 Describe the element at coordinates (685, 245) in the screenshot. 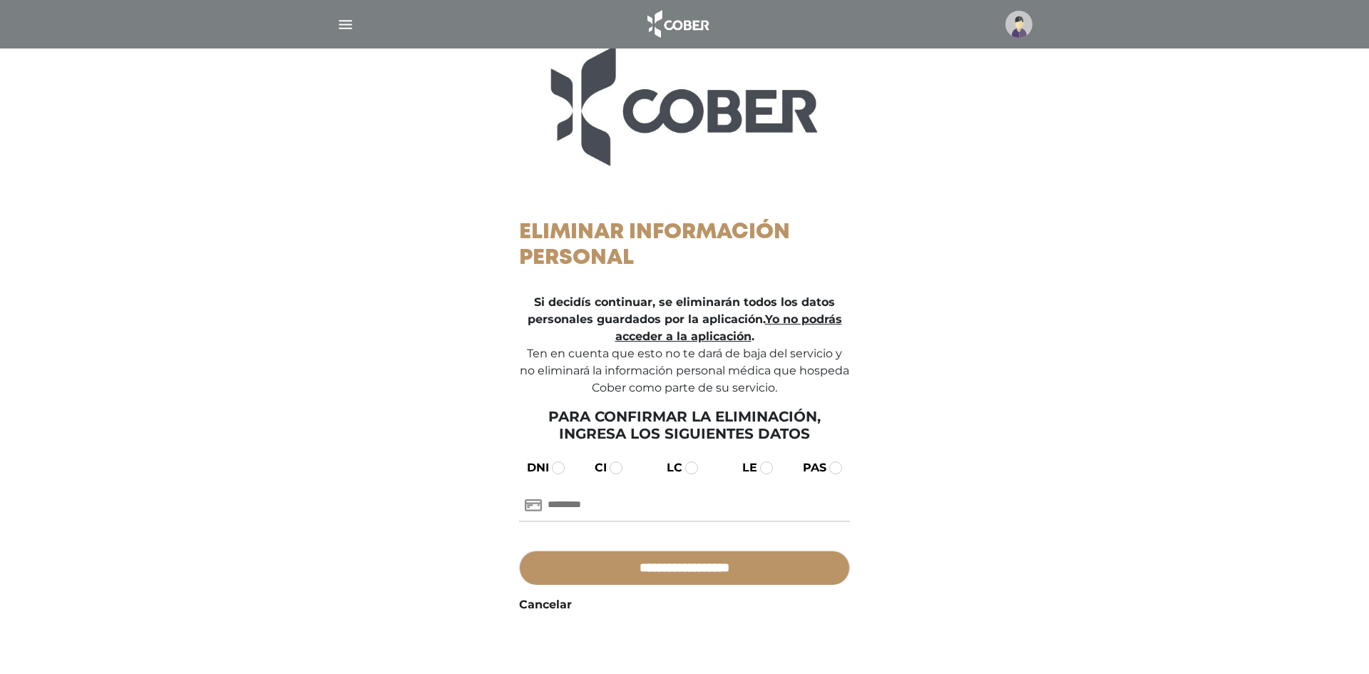

I see `h1: Eliminar información personal` at that location.